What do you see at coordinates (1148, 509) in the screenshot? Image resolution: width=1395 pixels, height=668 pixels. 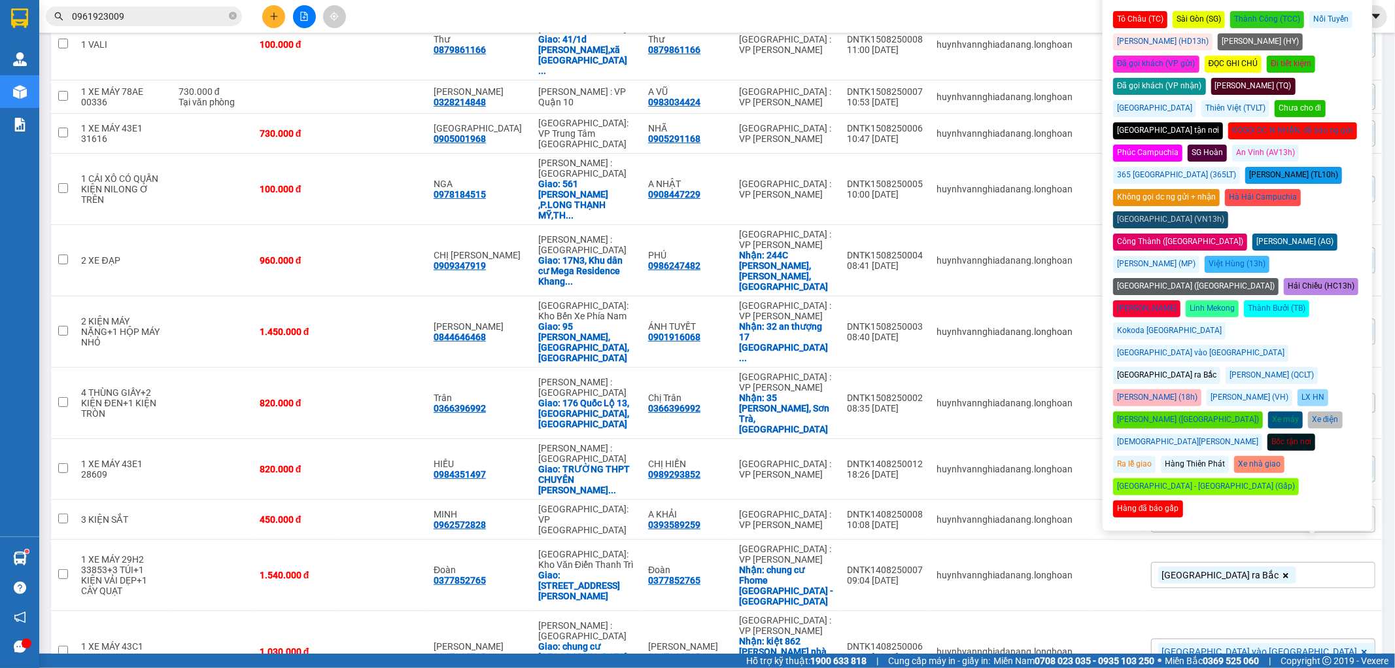 I see `div: Hàng đã báo gấp` at bounding box center [1148, 509].